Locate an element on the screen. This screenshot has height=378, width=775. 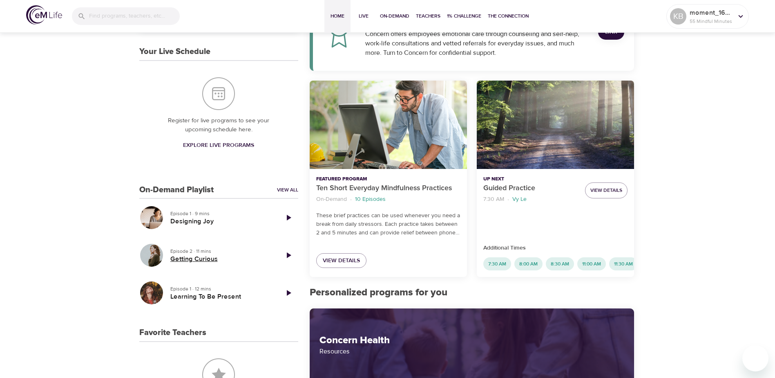
span: Home is located at coordinates (337, 16).